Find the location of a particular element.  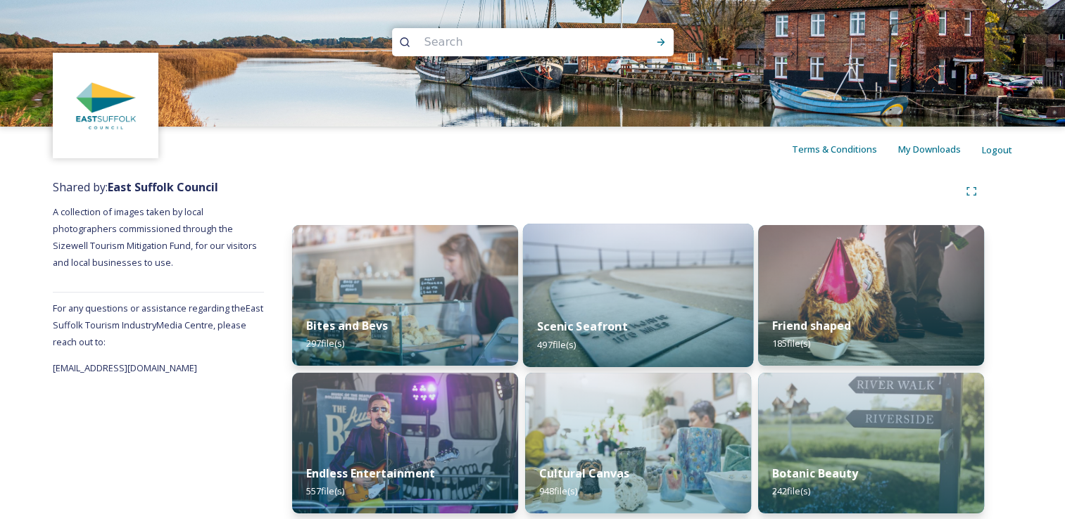

strong: Scenic Seafront is located at coordinates (582, 327).